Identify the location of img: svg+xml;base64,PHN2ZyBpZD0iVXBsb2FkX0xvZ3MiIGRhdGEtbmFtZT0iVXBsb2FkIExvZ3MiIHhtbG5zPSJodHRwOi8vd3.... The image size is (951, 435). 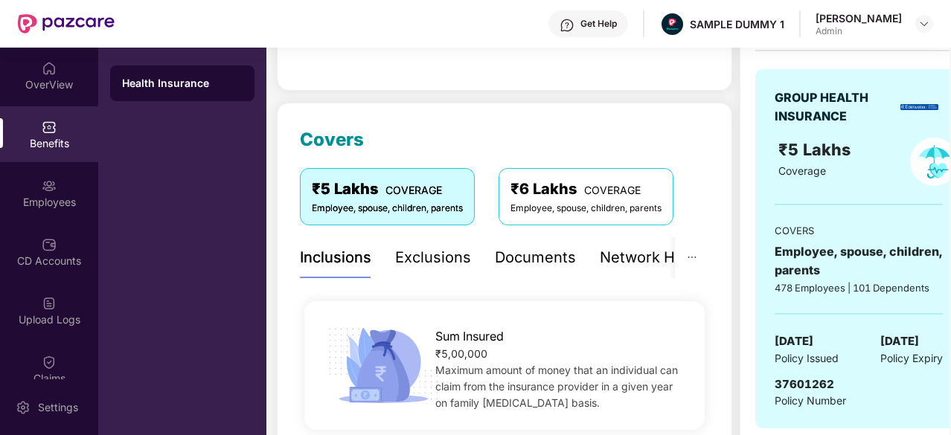
(49, 304).